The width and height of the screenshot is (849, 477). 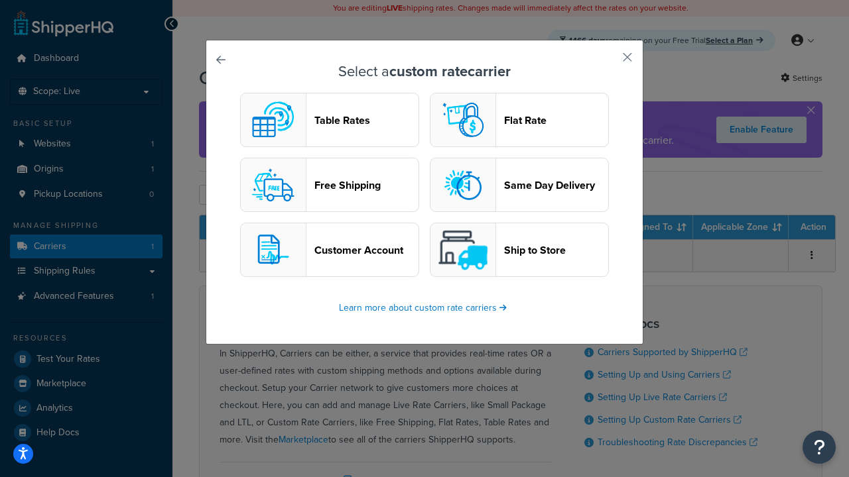 I want to click on img: custom logo, so click(x=273, y=120).